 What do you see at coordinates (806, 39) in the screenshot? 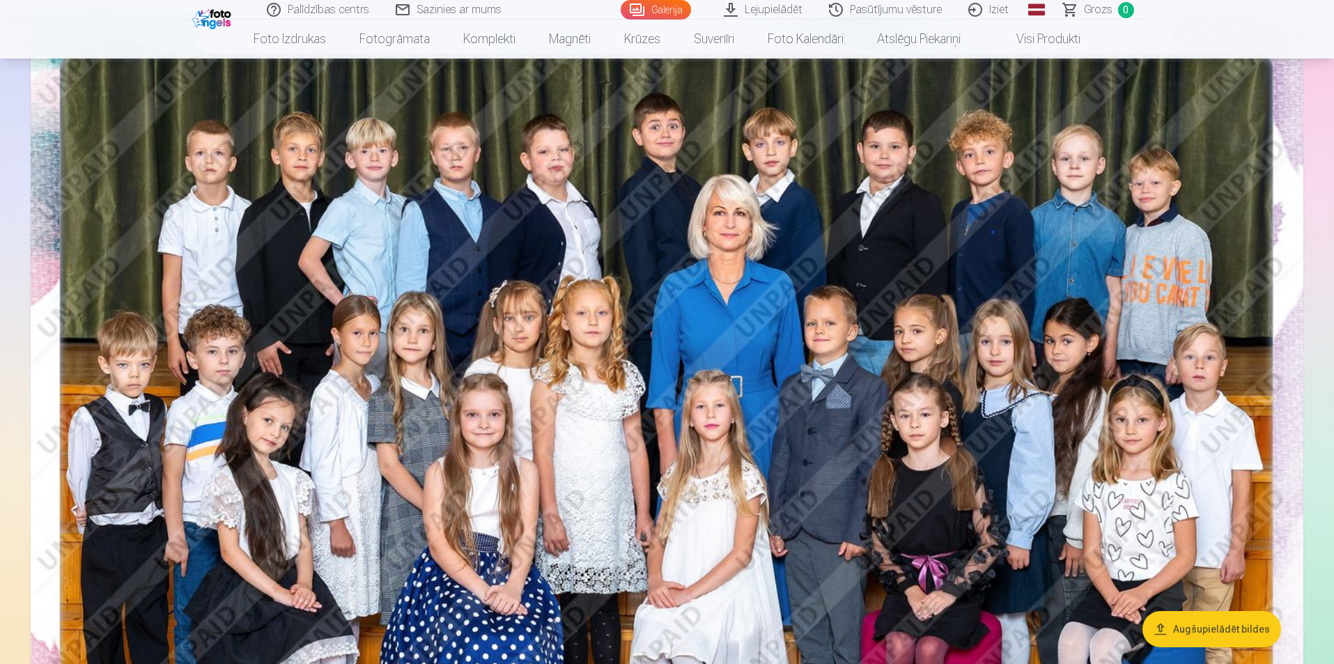
I see `a: Foto kalendāri` at bounding box center [806, 39].